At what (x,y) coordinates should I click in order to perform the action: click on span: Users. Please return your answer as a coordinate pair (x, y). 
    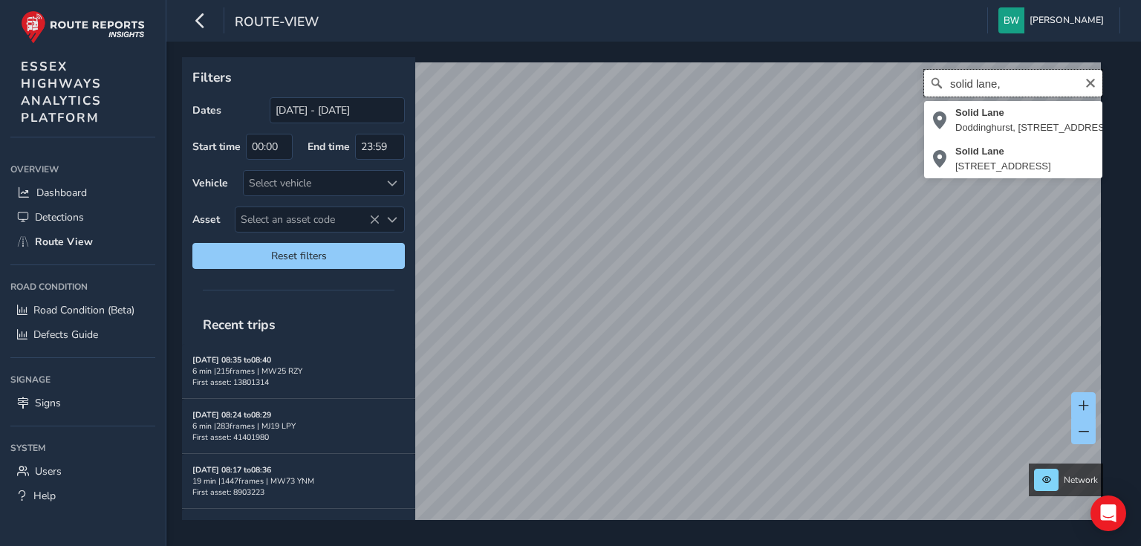
    Looking at the image, I should click on (48, 471).